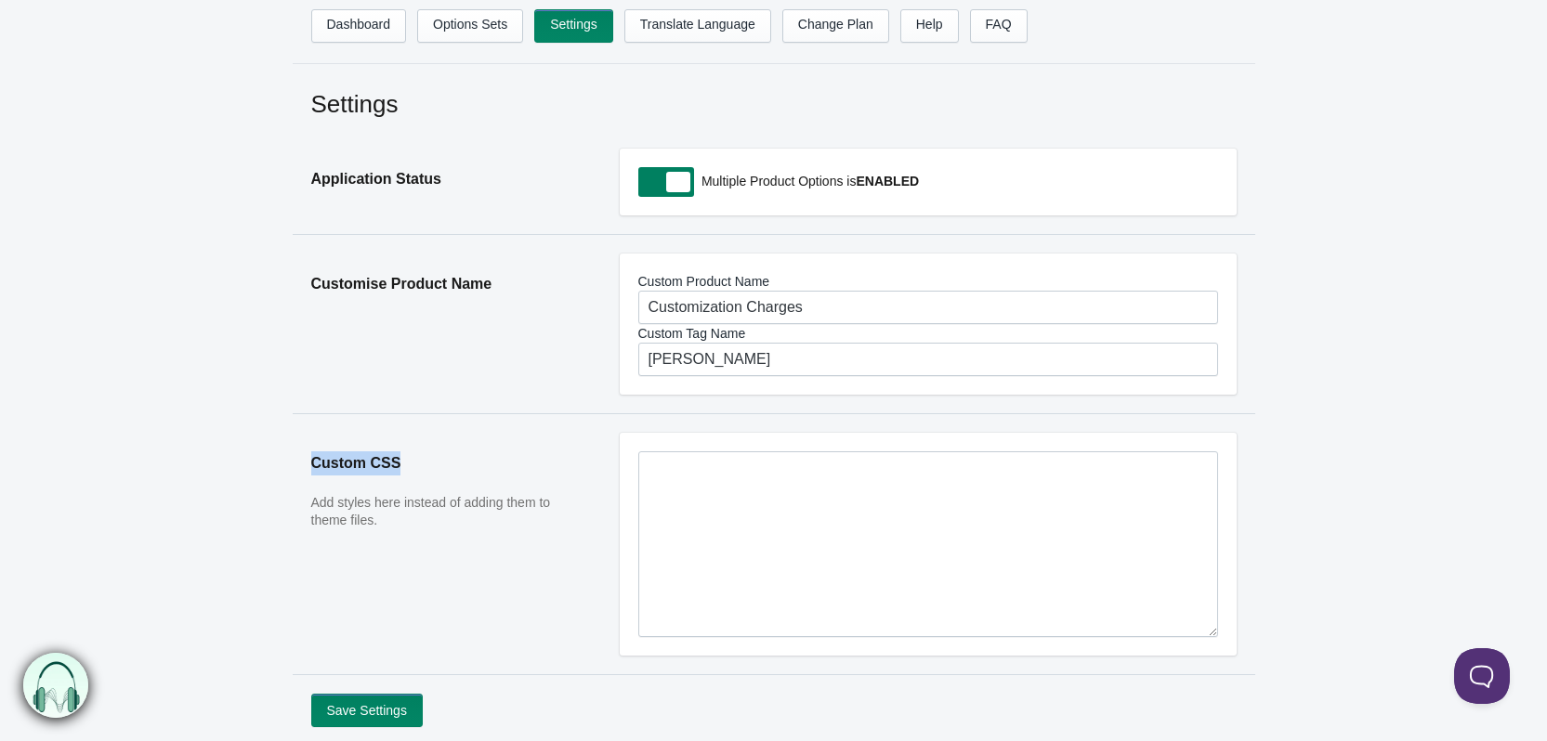 This screenshot has width=1547, height=741. I want to click on h2: Custom CSS, so click(447, 464).